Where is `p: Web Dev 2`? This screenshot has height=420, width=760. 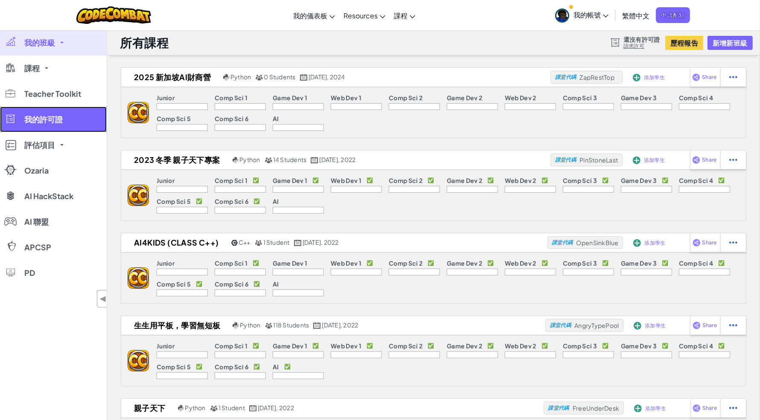
p: Web Dev 2 is located at coordinates (521, 98).